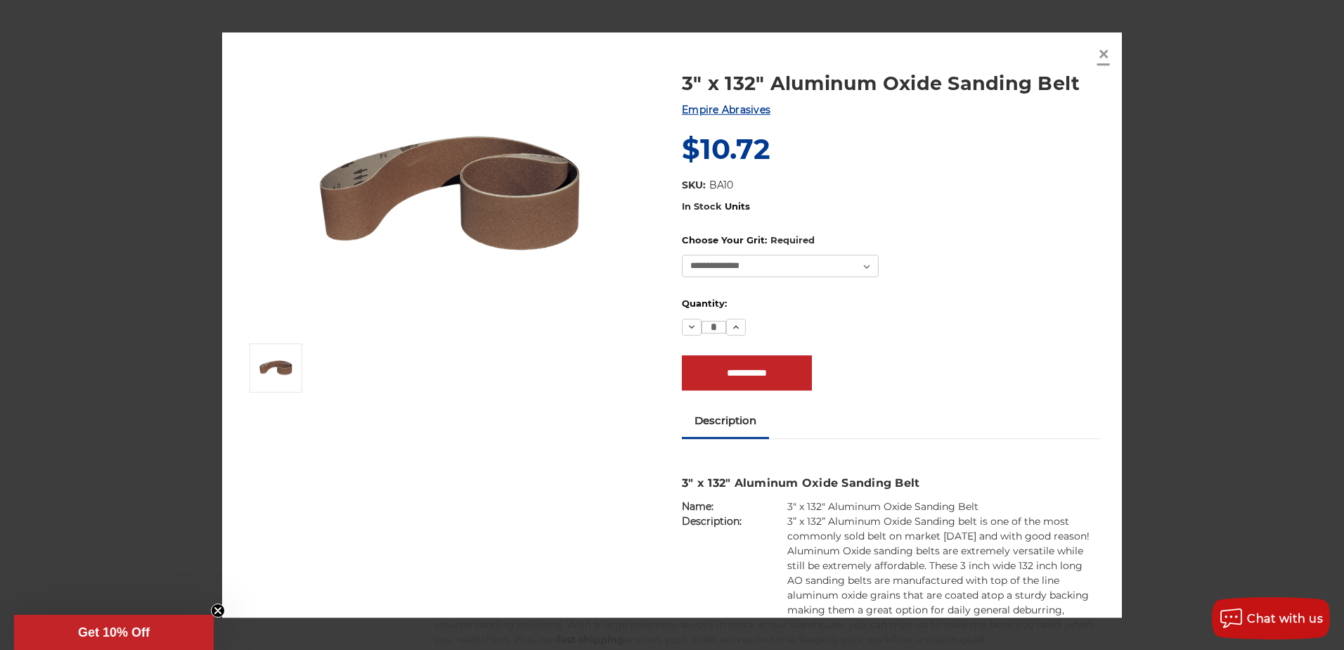  What do you see at coordinates (792, 240) in the screenshot?
I see `small: Required` at bounding box center [792, 240].